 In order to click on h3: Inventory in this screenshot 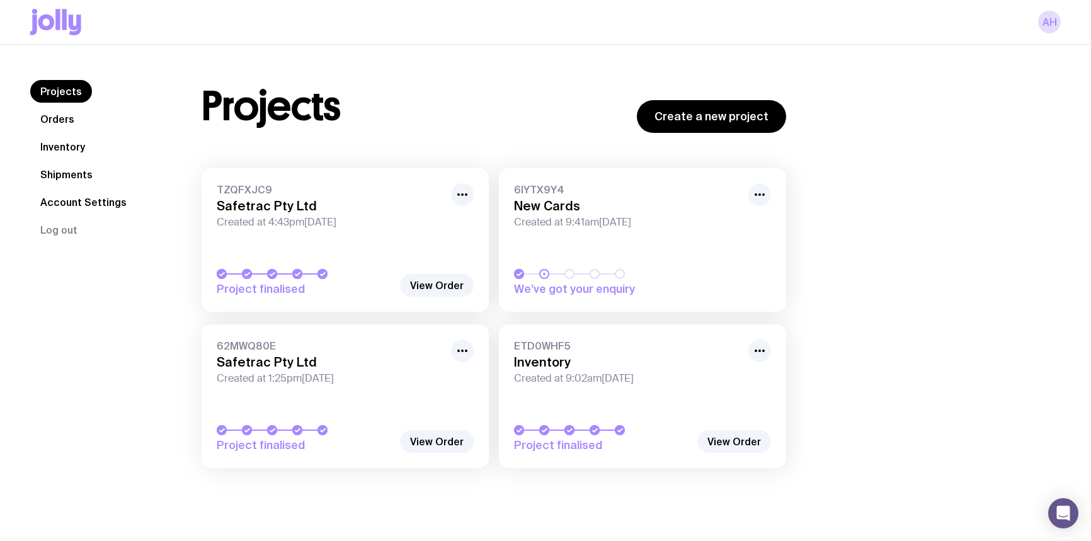, I will do `click(627, 362)`.